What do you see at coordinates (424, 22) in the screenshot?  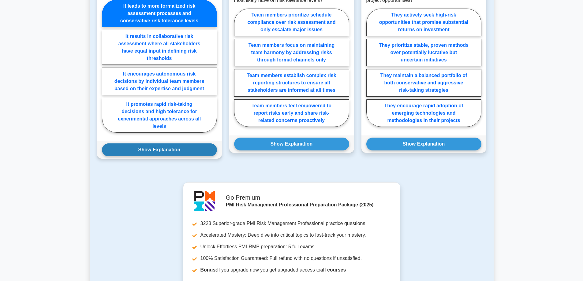 I see `label: They actively seek high-risk opportunities that promise substantial returns on investment` at bounding box center [424, 22].